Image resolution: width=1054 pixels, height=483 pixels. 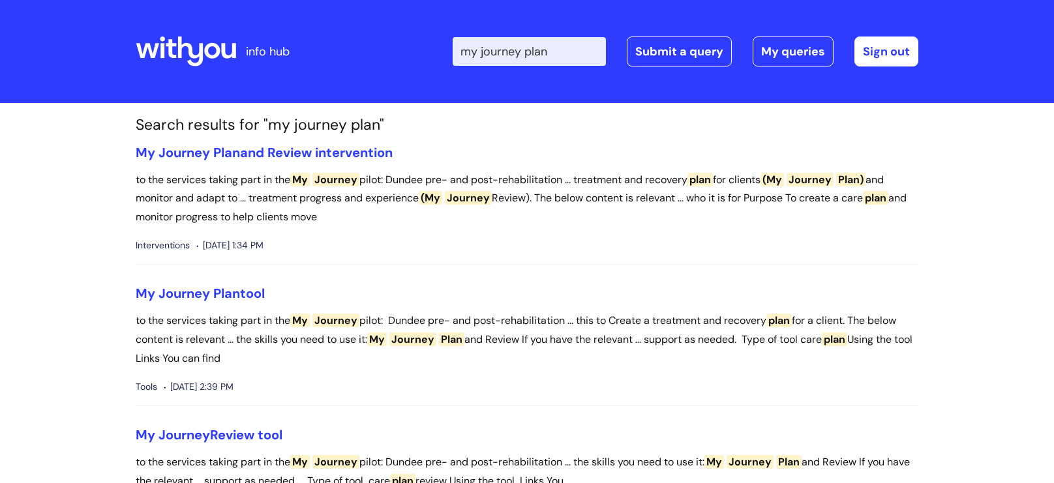 I want to click on a: Submit a query, so click(x=679, y=52).